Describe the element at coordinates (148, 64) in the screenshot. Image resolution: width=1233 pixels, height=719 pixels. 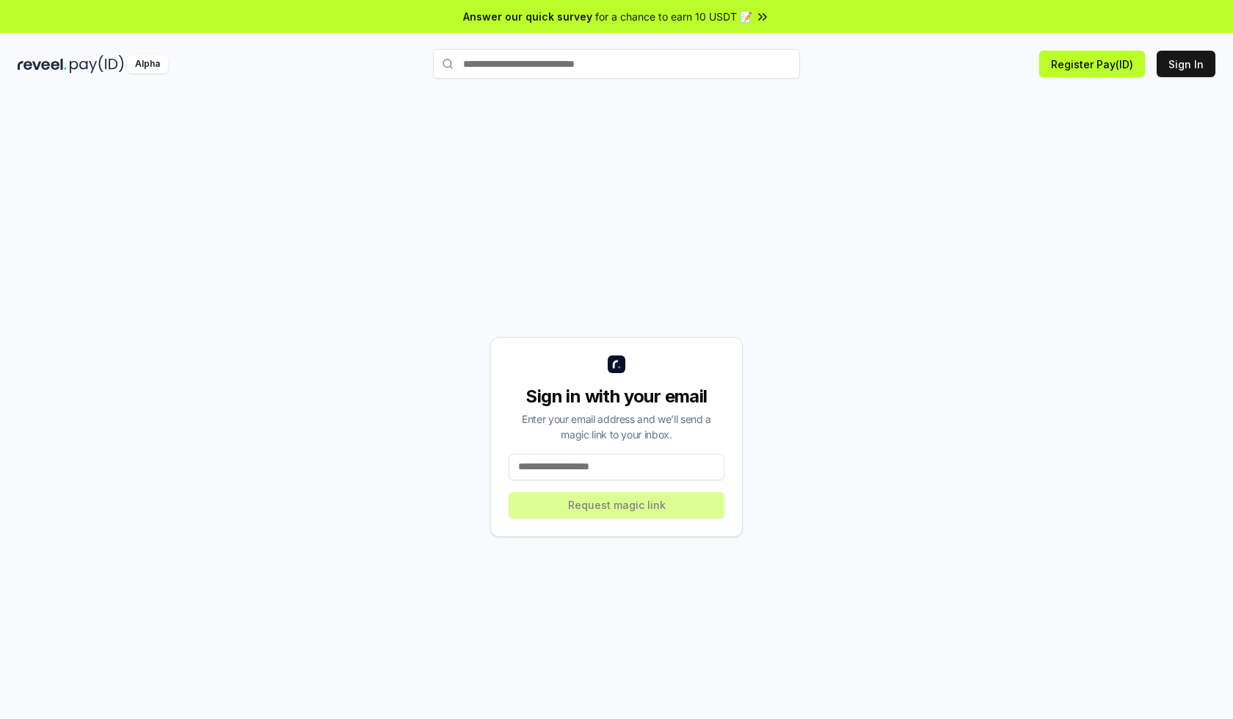
I see `div: Alpha` at that location.